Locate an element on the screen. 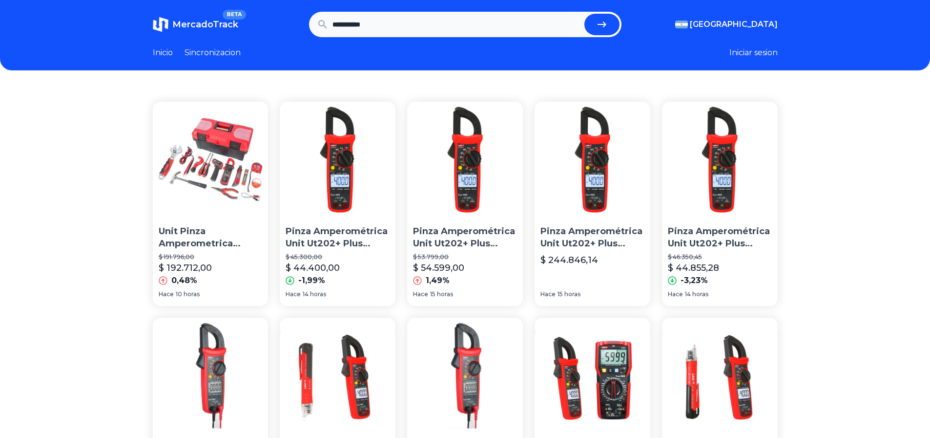  span: BETA is located at coordinates (234, 15).